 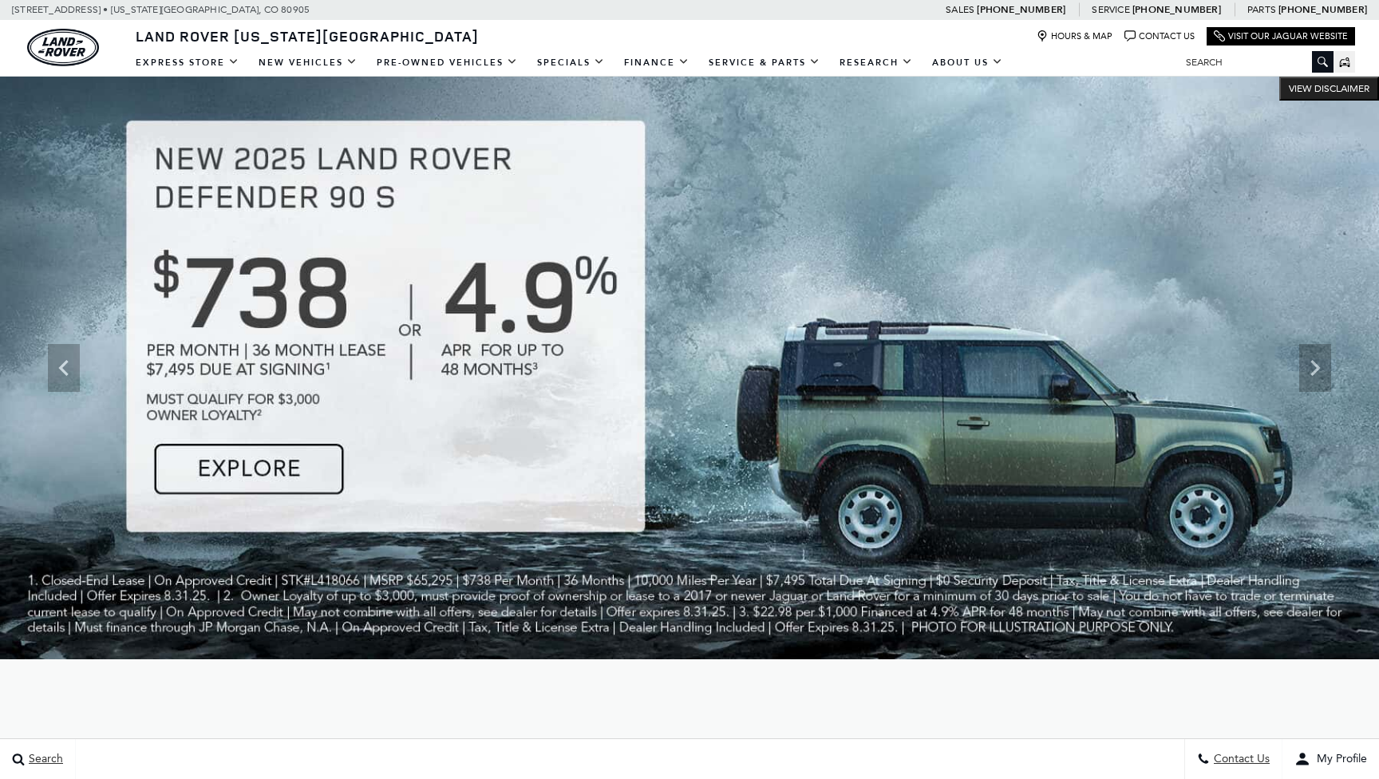 I want to click on a: New Vehicles, so click(x=308, y=62).